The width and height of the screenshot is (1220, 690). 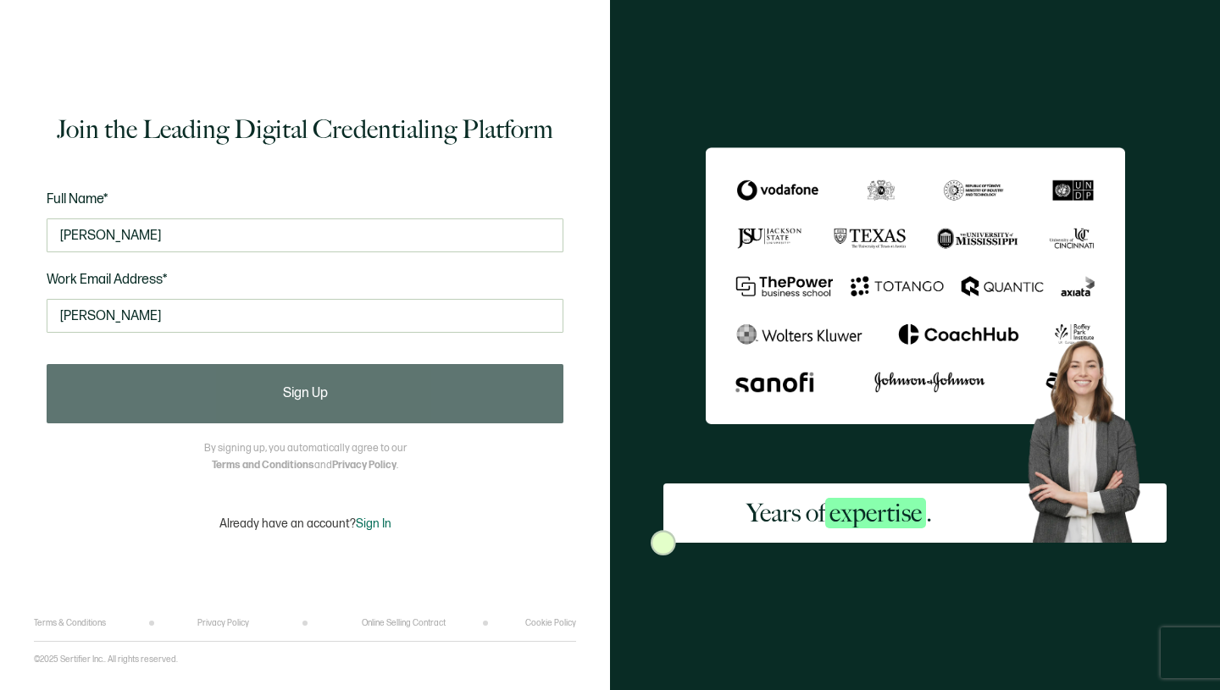 I want to click on input: Enter your work email address, so click(x=305, y=316).